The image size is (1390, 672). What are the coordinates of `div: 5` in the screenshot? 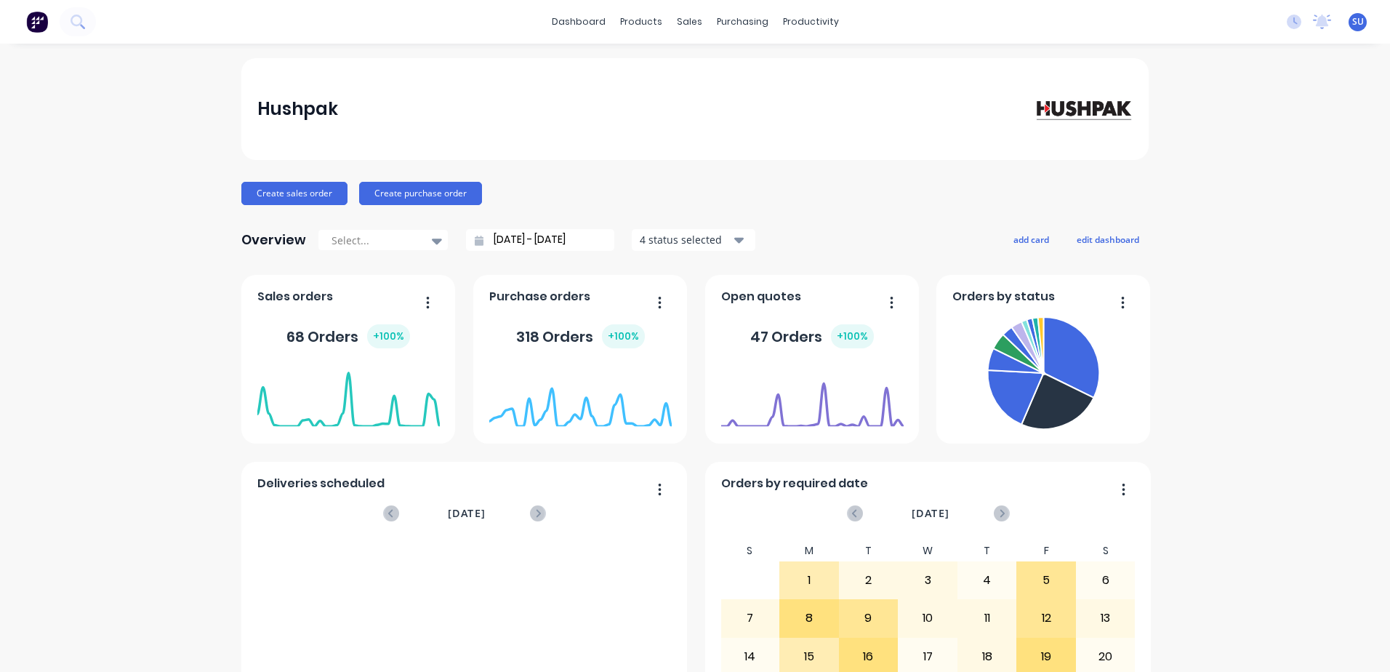 It's located at (1046, 580).